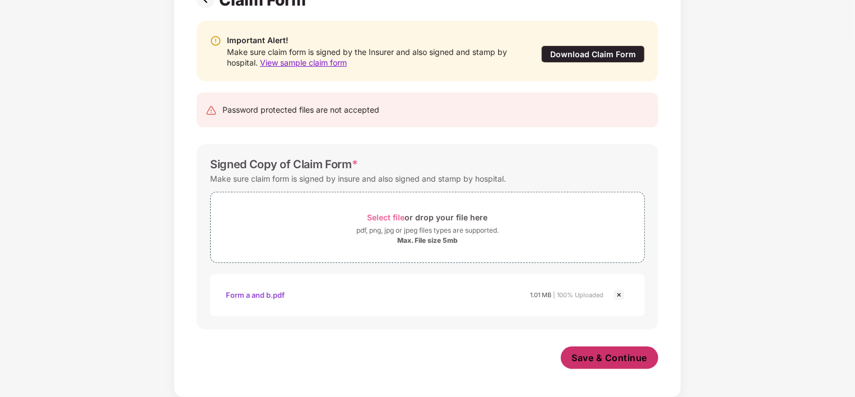 Image resolution: width=855 pixels, height=397 pixels. What do you see at coordinates (593, 54) in the screenshot?
I see `div: Download Claim Form` at bounding box center [593, 54].